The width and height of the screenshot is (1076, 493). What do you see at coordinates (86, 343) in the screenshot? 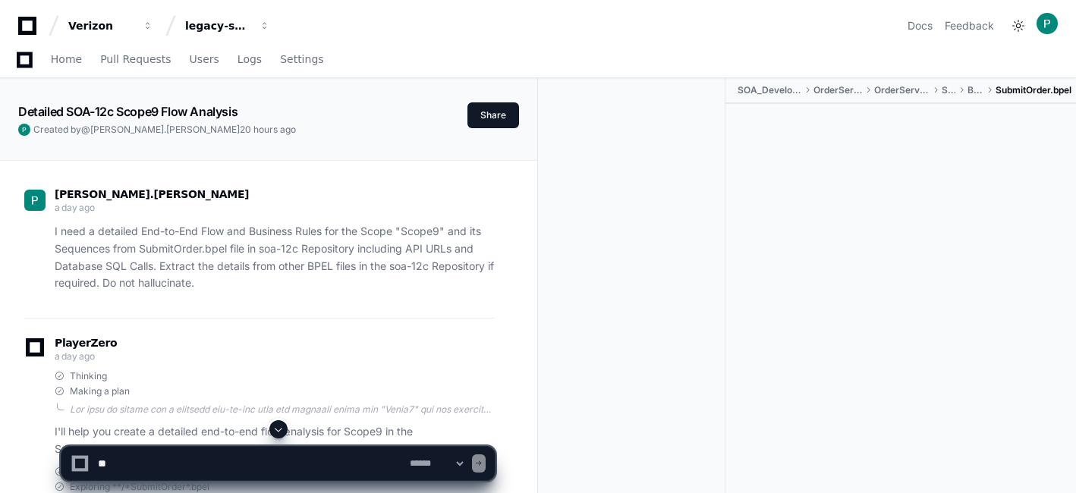
I see `span: PlayerZero` at bounding box center [86, 343].